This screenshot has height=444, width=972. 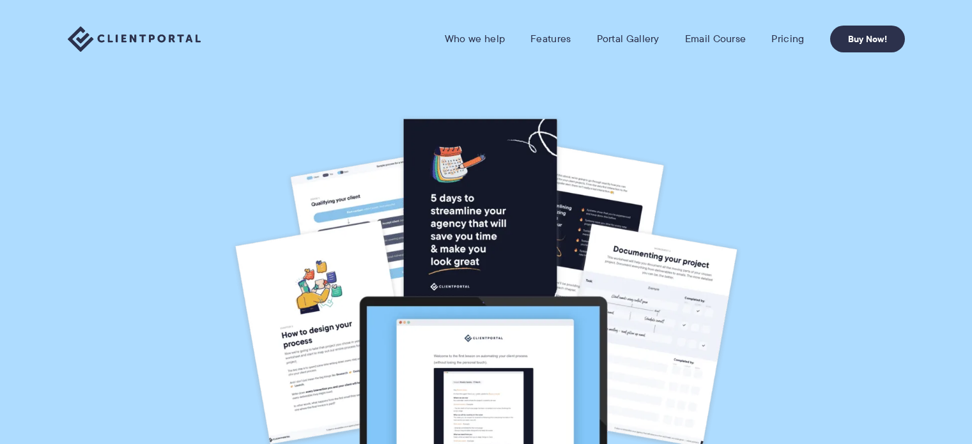 I want to click on a: Features, so click(x=550, y=39).